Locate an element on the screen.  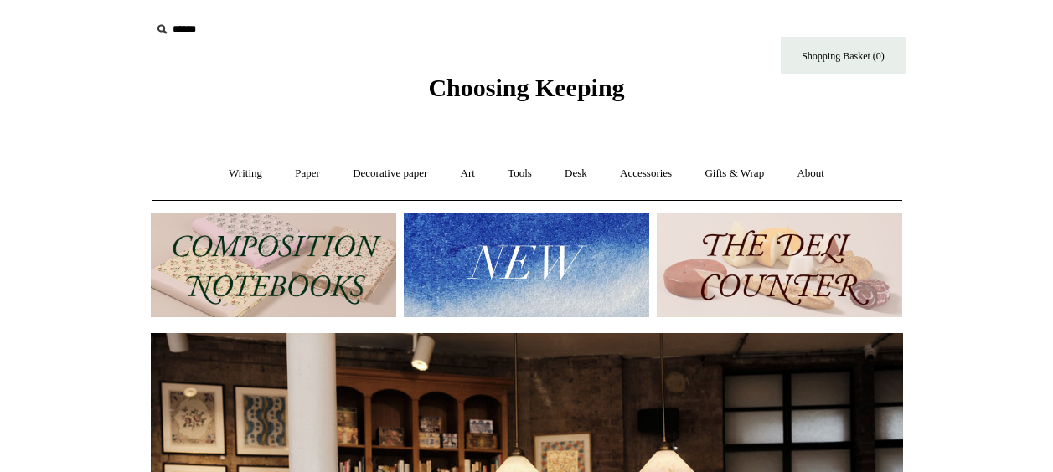
a: The Deli Counter is located at coordinates (779, 265).